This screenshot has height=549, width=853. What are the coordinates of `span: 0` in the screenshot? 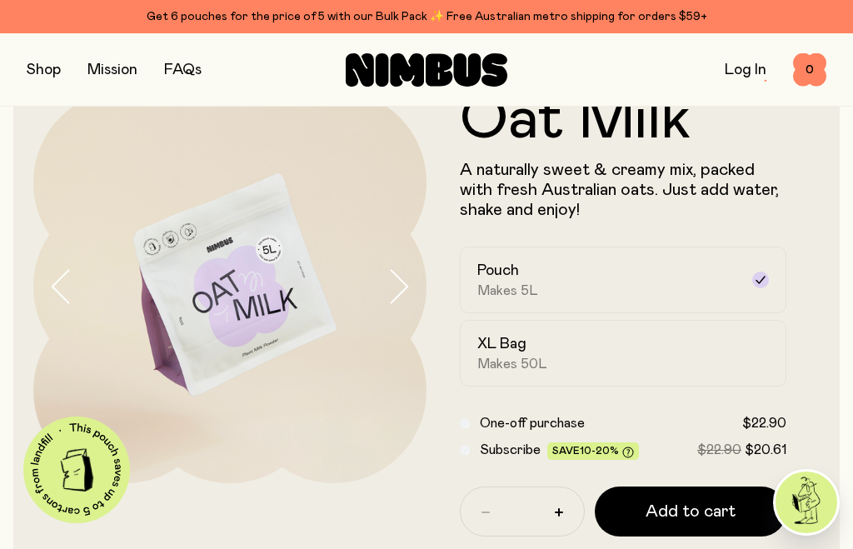 It's located at (810, 70).